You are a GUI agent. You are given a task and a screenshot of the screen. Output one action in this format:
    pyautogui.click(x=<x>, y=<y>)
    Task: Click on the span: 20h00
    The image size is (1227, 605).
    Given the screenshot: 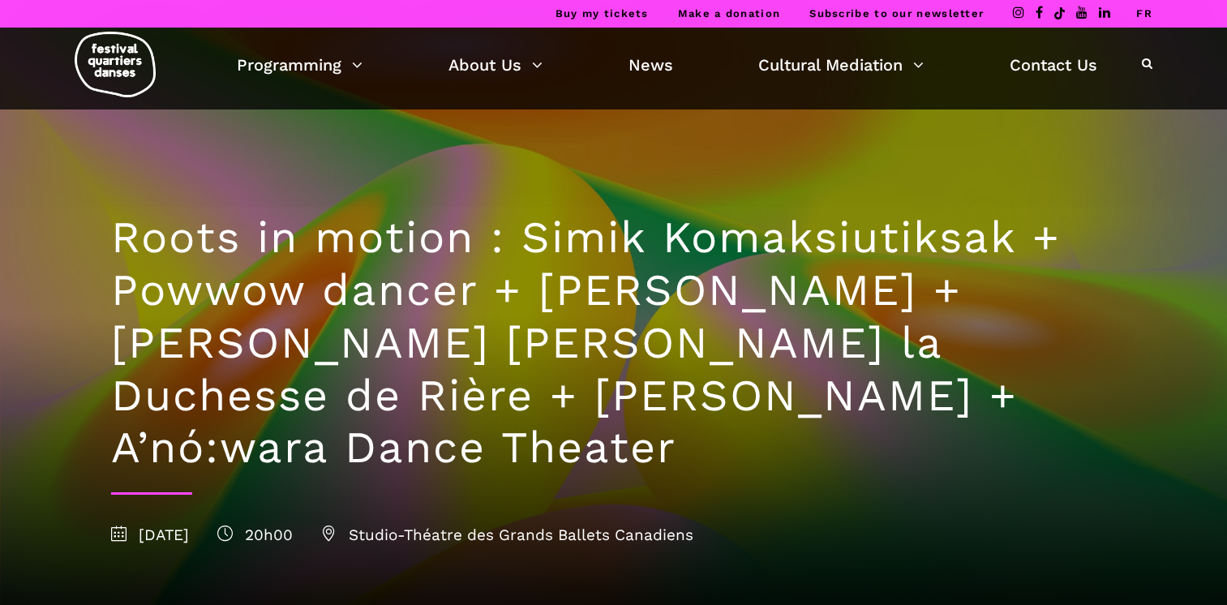 What is the action you would take?
    pyautogui.click(x=255, y=534)
    